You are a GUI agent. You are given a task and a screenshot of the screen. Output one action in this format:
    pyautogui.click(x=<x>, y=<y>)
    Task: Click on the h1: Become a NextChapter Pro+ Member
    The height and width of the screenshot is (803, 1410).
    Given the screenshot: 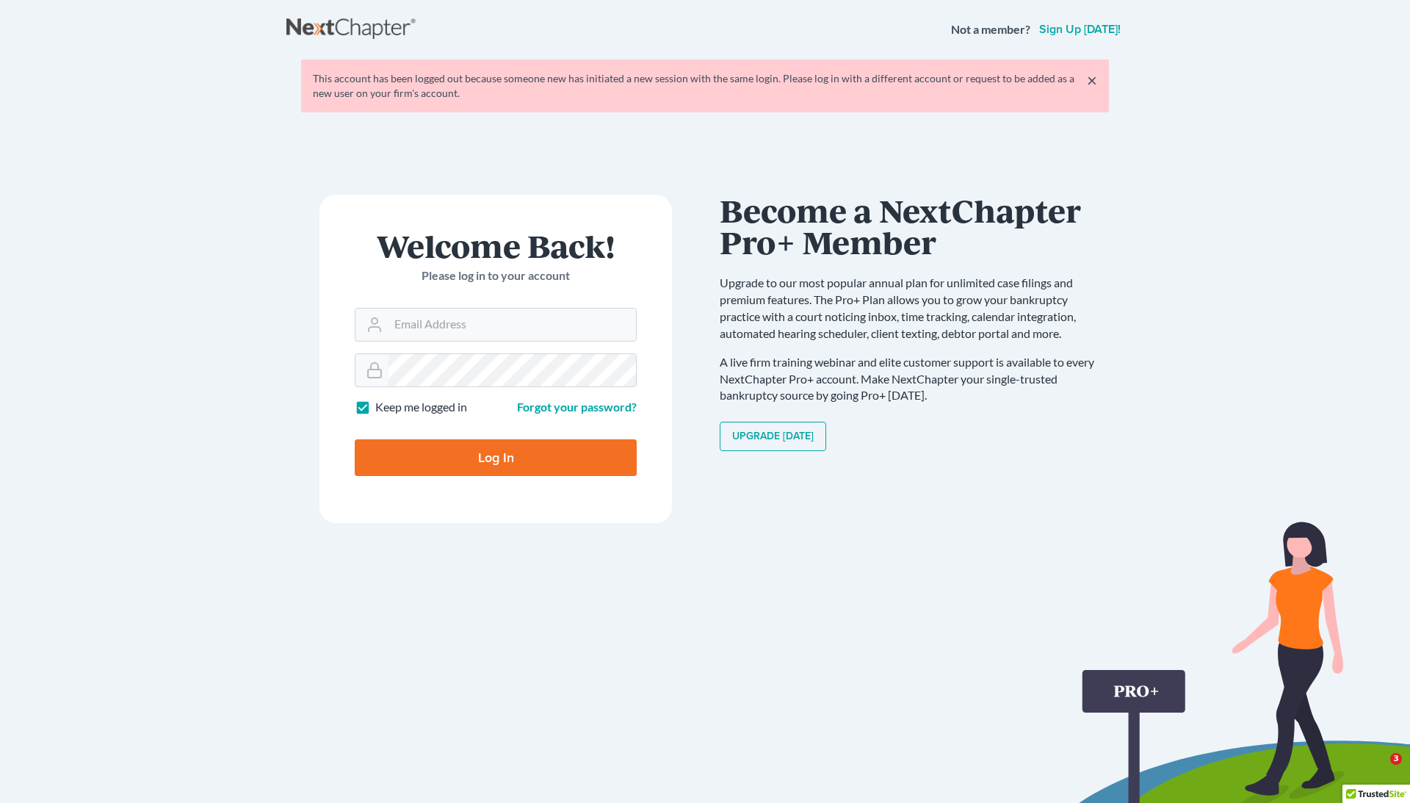 What is the action you would take?
    pyautogui.click(x=914, y=225)
    